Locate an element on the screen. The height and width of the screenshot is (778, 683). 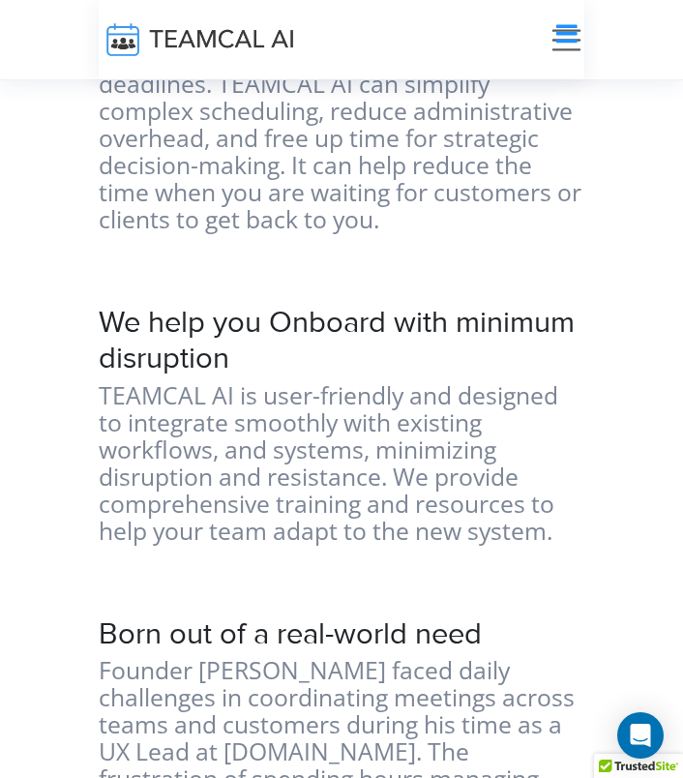
p: TEAMCAL AI is user-friendly and designed to integrate smoothly with existing workflows, and syste... is located at coordinates (342, 464).